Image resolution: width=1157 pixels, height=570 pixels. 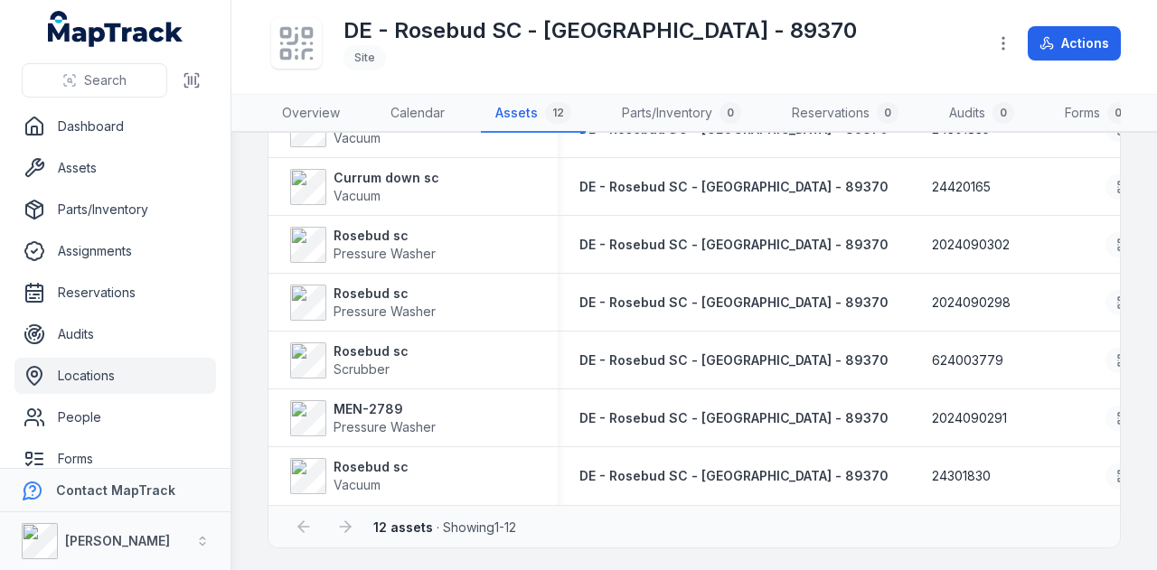 What do you see at coordinates (311, 114) in the screenshot?
I see `a: Overview` at bounding box center [311, 114].